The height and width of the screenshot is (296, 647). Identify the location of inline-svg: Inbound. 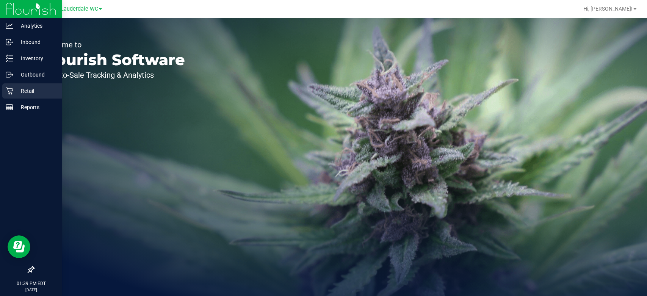
(9, 42).